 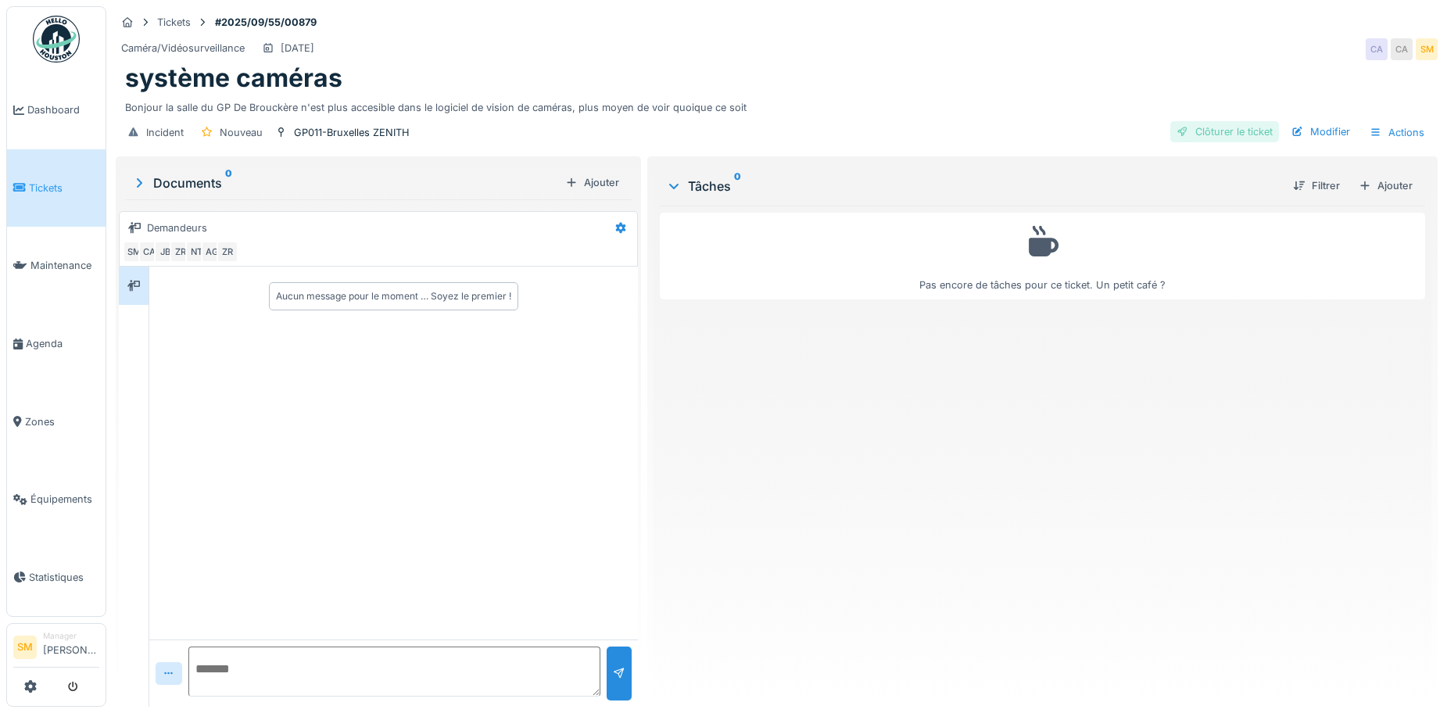 I want to click on a: Dashboard, so click(x=56, y=110).